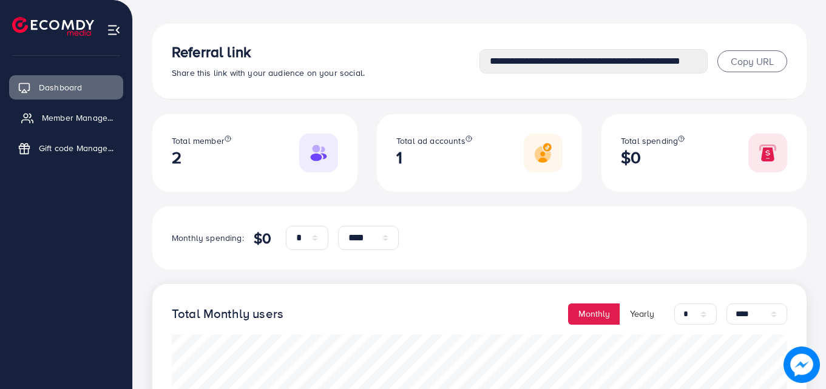 The width and height of the screenshot is (826, 389). What do you see at coordinates (642, 314) in the screenshot?
I see `button: Yearly` at bounding box center [642, 314].